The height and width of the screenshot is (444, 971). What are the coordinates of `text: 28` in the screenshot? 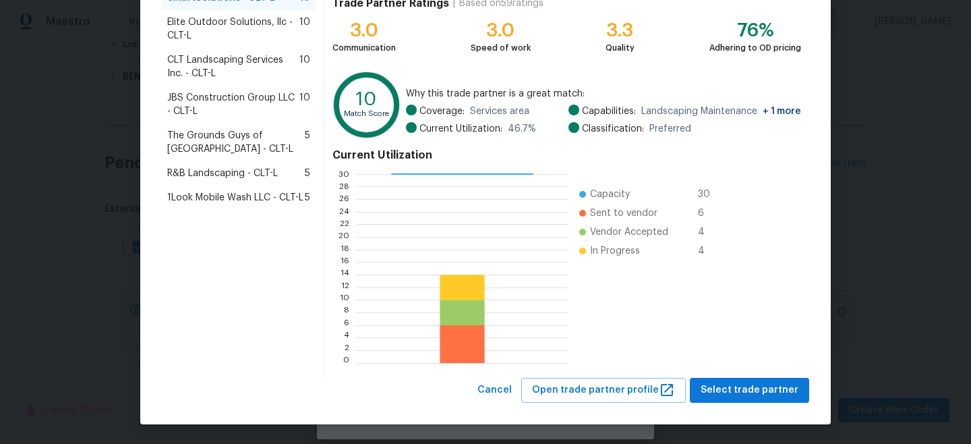 It's located at (344, 186).